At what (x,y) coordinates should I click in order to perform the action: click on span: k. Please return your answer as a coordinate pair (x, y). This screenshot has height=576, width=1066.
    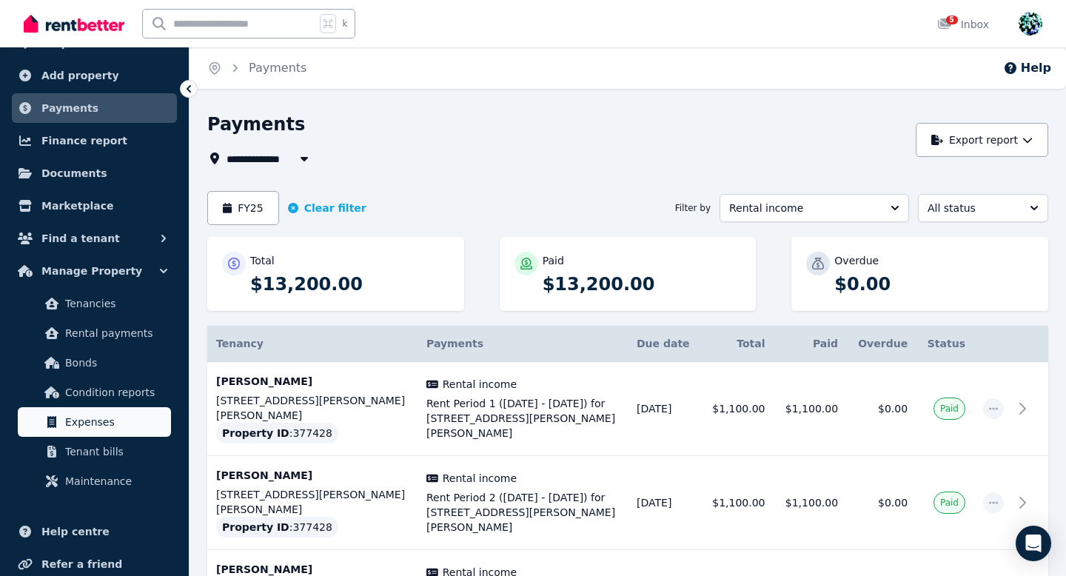
    Looking at the image, I should click on (344, 24).